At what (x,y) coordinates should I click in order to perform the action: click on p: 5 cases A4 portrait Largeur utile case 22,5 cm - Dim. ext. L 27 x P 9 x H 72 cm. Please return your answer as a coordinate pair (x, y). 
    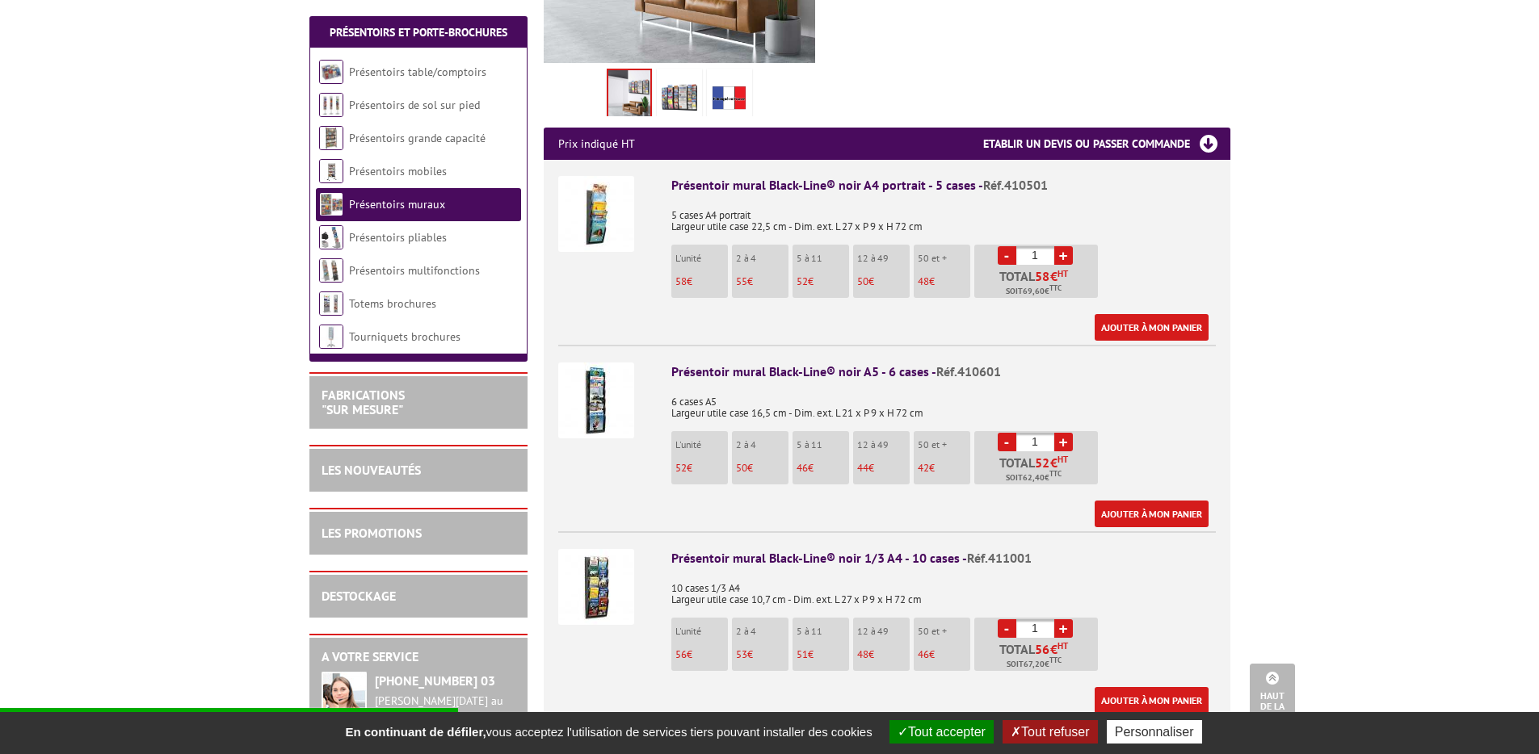
    Looking at the image, I should click on (943, 216).